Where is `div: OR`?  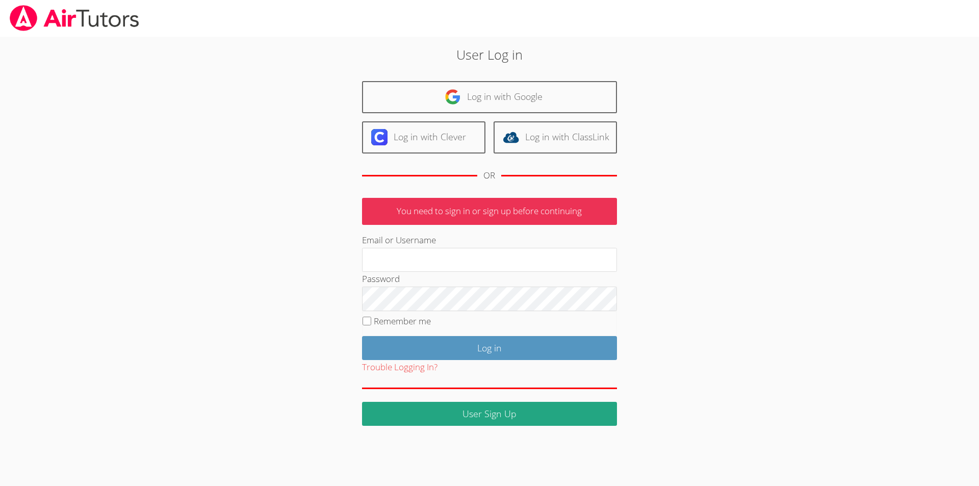
div: OR is located at coordinates (489, 175).